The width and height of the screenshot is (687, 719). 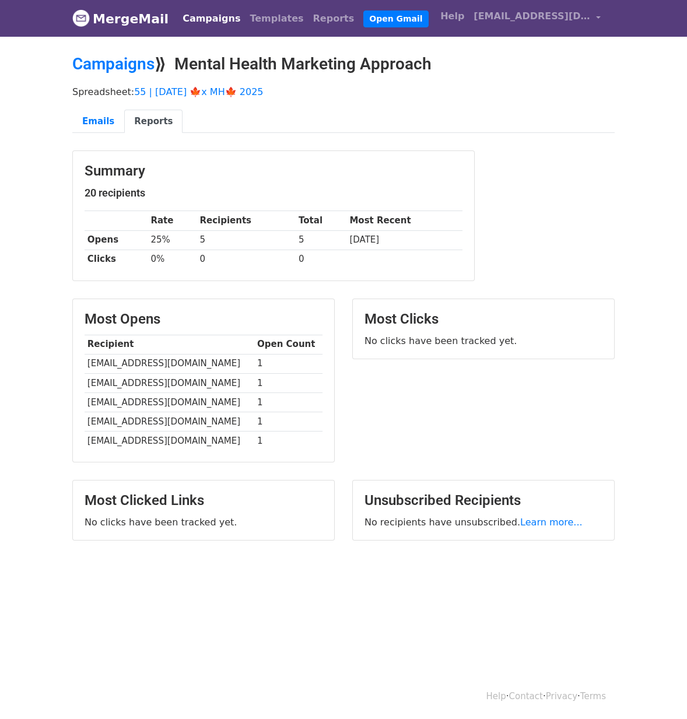 I want to click on td: 0%, so click(x=173, y=259).